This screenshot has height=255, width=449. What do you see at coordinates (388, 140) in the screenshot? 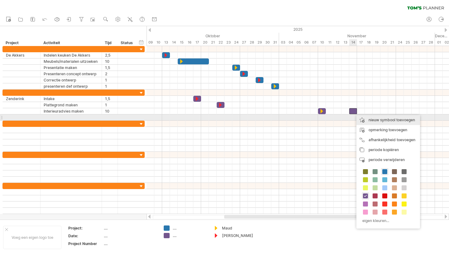
I see `div: afhankelijkheid toevoegen` at bounding box center [388, 140].